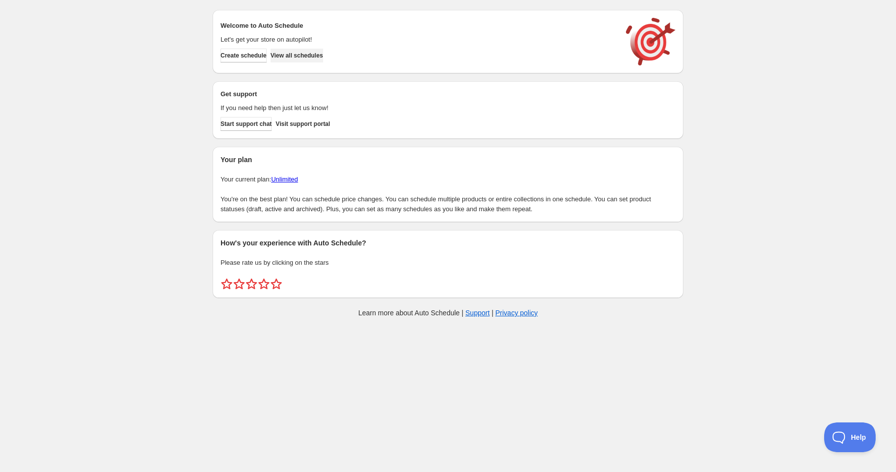 The image size is (896, 472). Describe the element at coordinates (303, 124) in the screenshot. I see `span: Visit support portal` at that location.